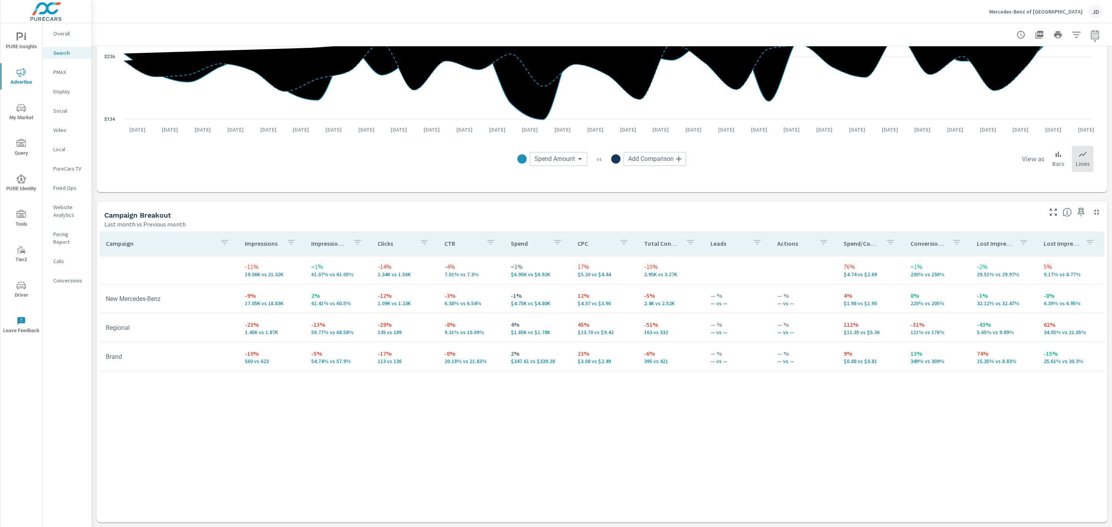 The image size is (1112, 527). Describe the element at coordinates (870, 332) in the screenshot. I see `p: $11.35 vs $5.36` at that location.